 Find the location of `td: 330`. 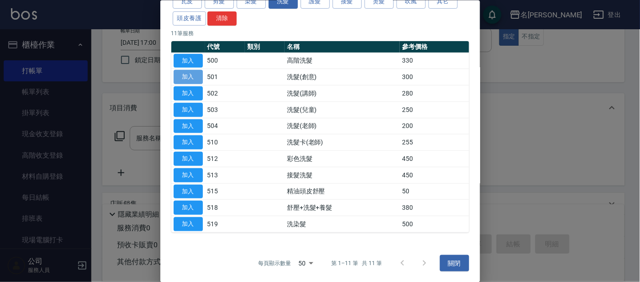

td: 330 is located at coordinates (434, 61).